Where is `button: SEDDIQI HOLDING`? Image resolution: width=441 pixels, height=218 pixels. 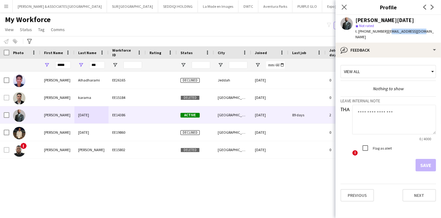 button: SEDDIQI HOLDING is located at coordinates (178, 6).